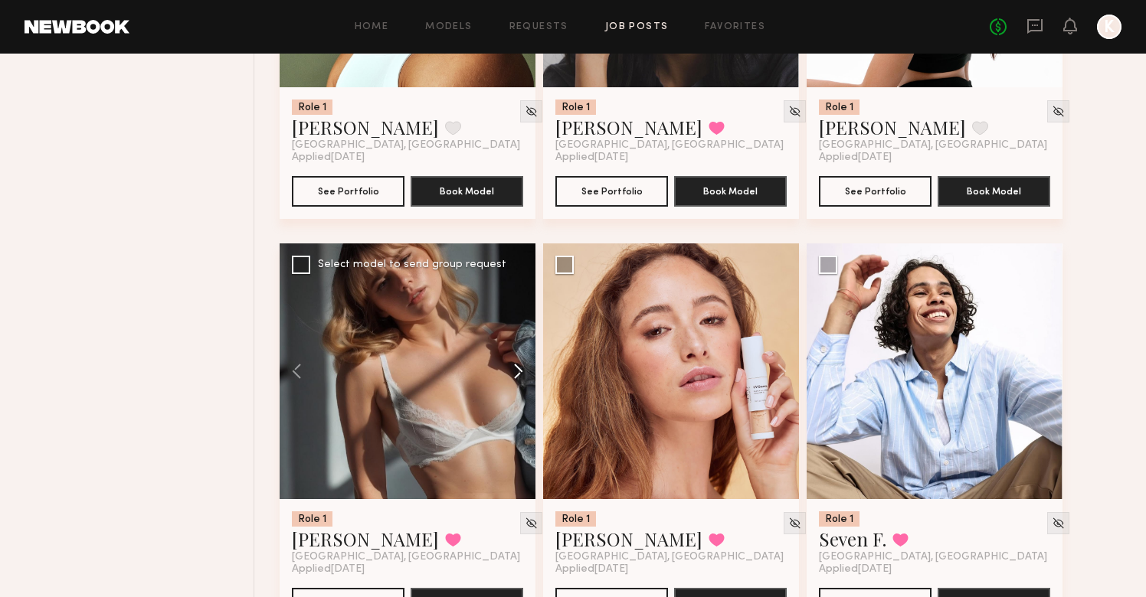 This screenshot has width=1146, height=597. I want to click on a: Models, so click(448, 27).